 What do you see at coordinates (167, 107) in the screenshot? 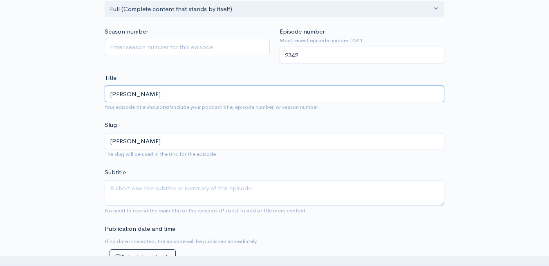
I see `strong: not` at bounding box center [167, 107].